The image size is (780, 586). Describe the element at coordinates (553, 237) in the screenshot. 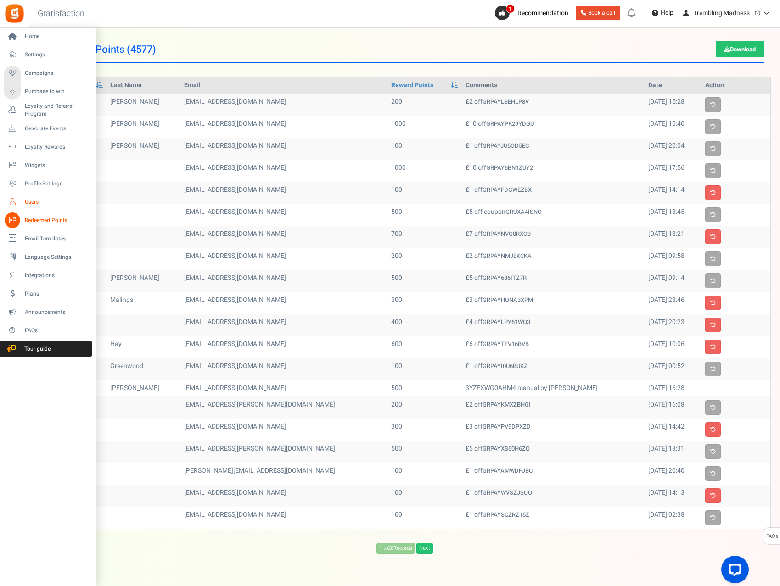

I see `td: £7 off` at that location.